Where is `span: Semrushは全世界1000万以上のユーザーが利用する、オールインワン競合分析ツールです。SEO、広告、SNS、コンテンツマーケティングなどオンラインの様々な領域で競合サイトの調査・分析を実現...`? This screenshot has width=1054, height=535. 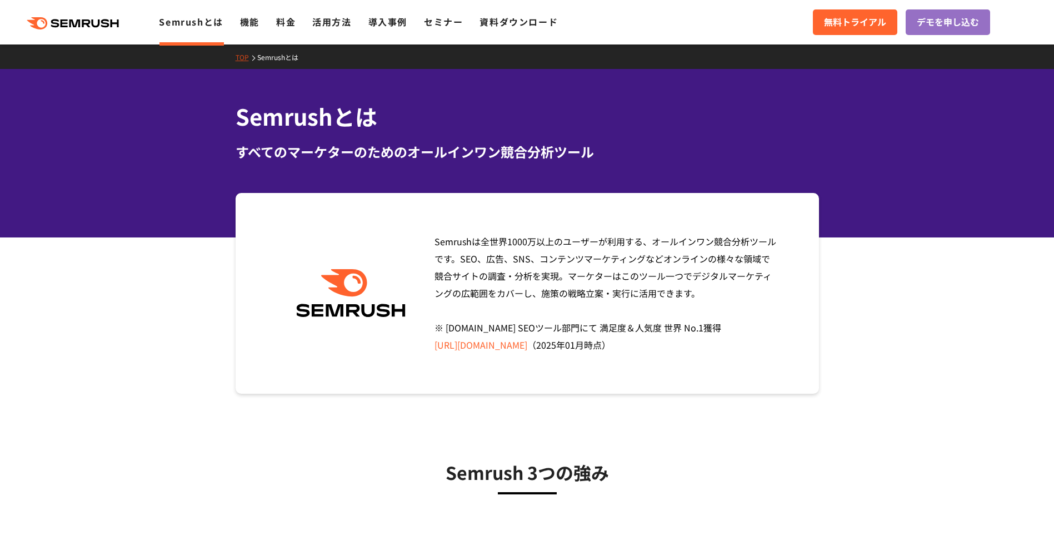
span: Semrushは全世界1000万以上のユーザーが利用する、オールインワン競合分析ツールです。SEO、広告、SNS、コンテンツマーケティングなどオンラインの様々な領域で競合サイトの調査・分析を実現... is located at coordinates (605, 293).